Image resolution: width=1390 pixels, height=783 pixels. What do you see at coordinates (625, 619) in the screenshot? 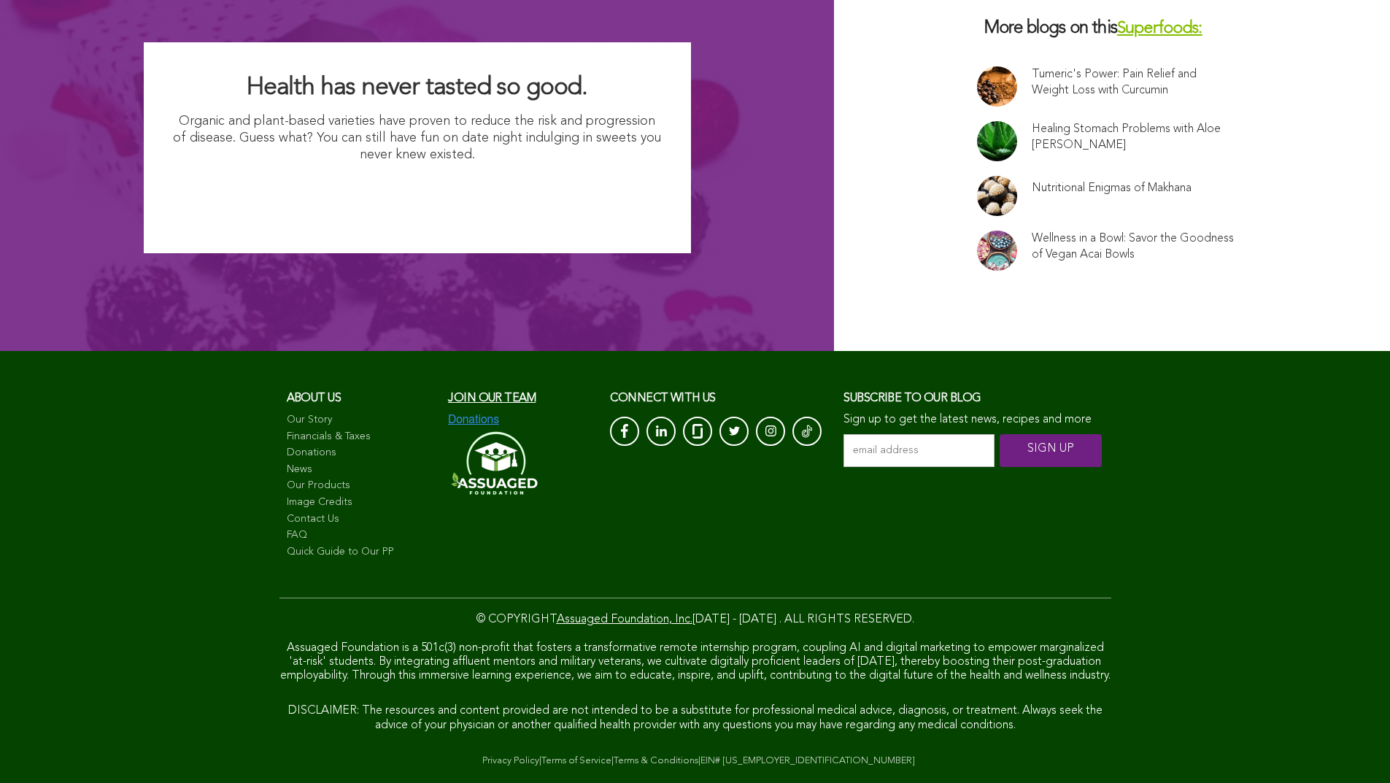
I see `a: Assuaged Foundation, Inc.` at bounding box center [625, 619].